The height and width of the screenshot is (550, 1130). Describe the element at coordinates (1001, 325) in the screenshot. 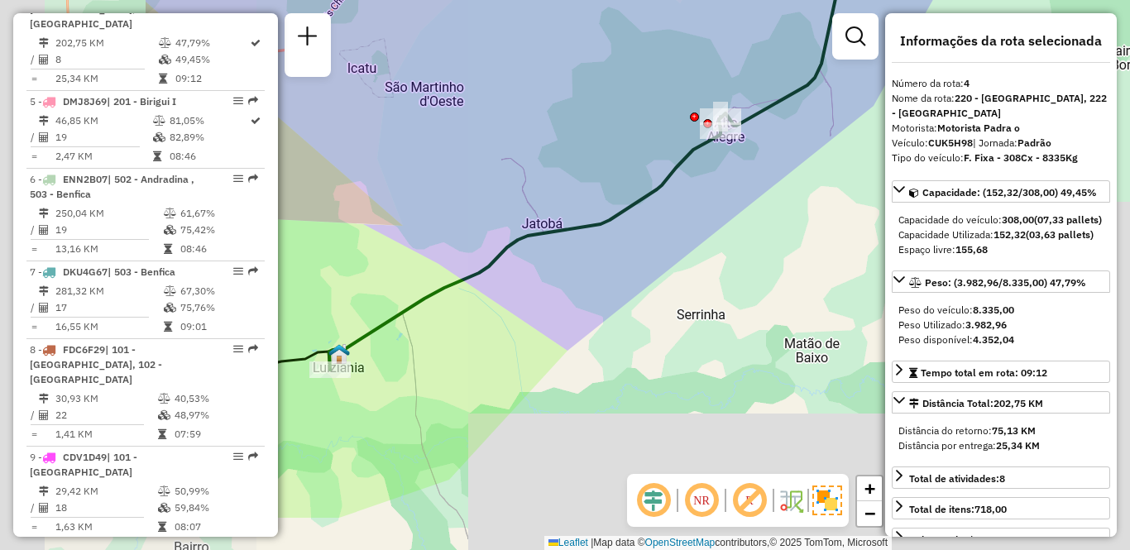

I see `div: Peso: (3.982,96/8.335,00) 47,79%` at that location.